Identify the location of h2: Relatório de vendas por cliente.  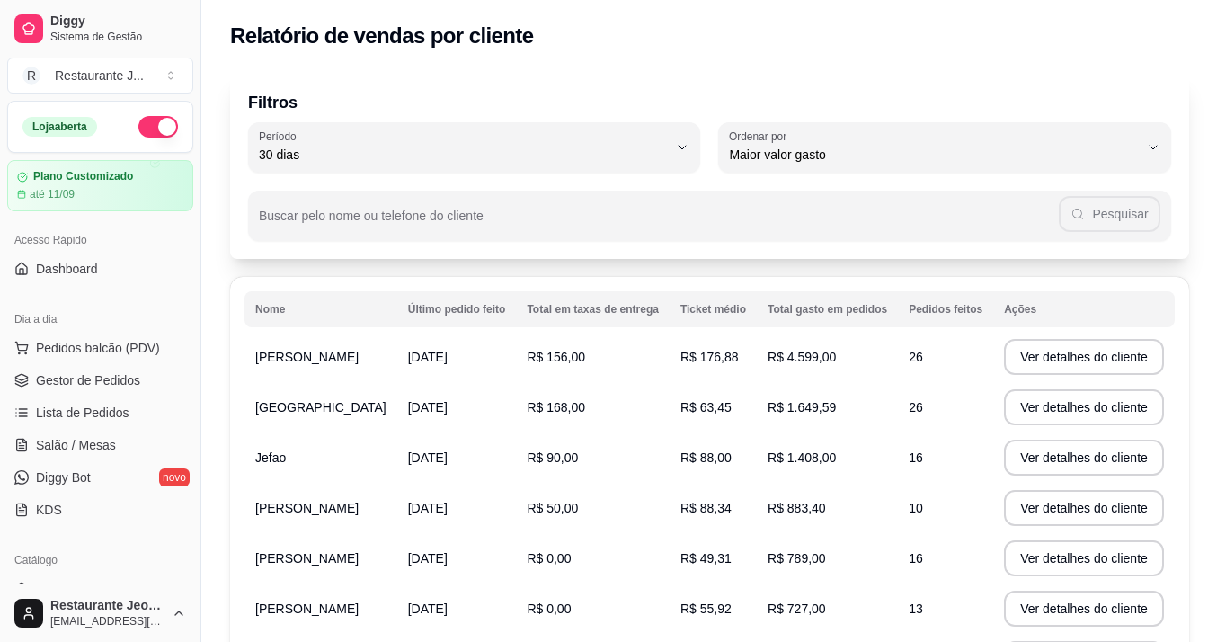
(382, 36).